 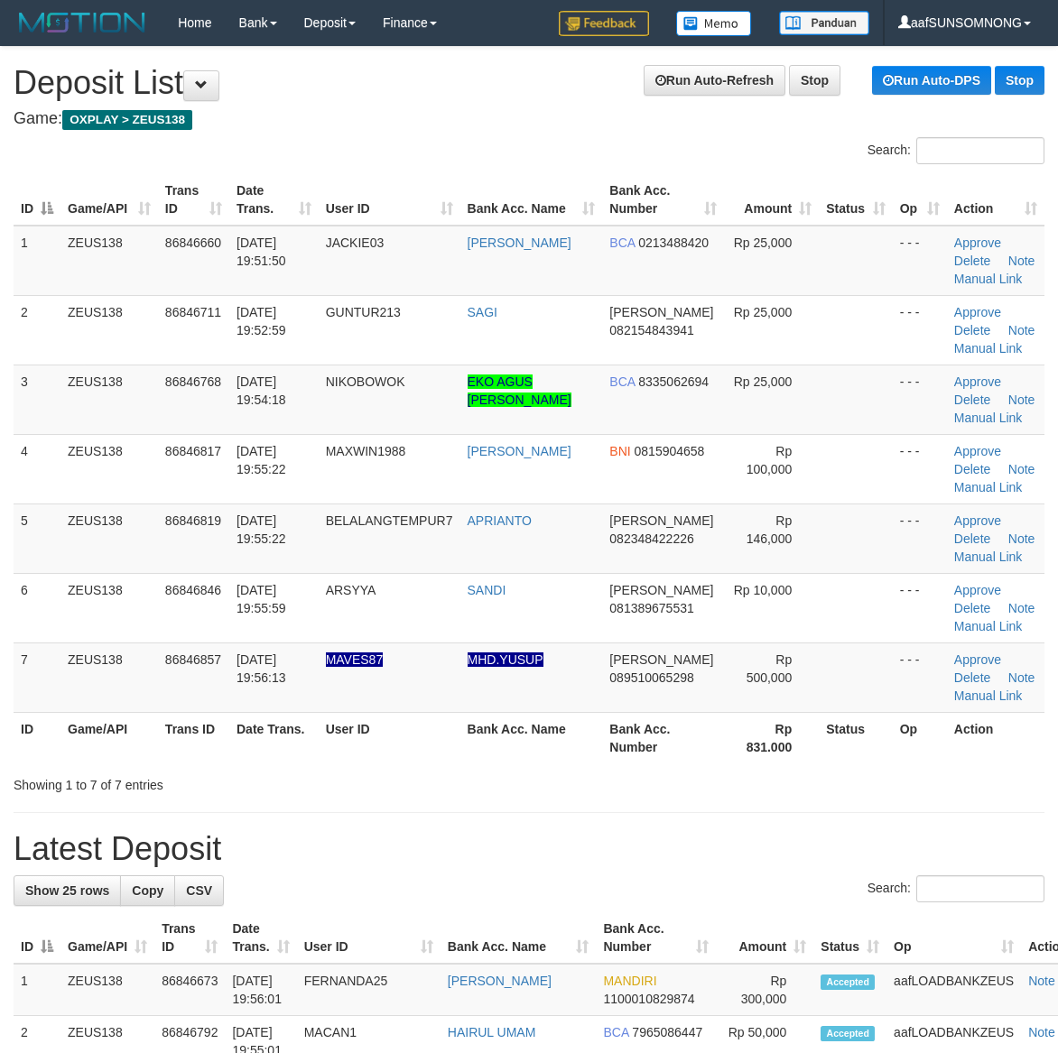 What do you see at coordinates (651, 330) in the screenshot?
I see `span: Copy 082154843941 to clipboard` at bounding box center [651, 330].